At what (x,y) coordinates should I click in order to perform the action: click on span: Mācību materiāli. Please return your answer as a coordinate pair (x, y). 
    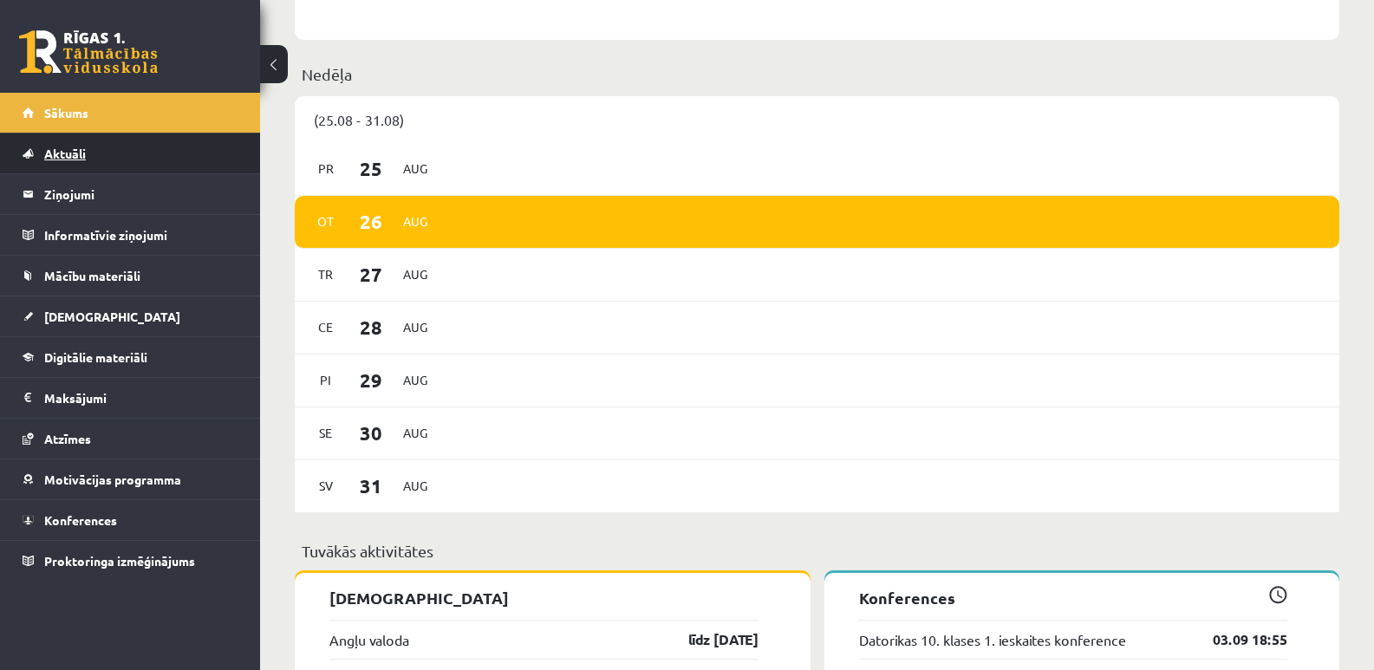
    Looking at the image, I should click on (92, 276).